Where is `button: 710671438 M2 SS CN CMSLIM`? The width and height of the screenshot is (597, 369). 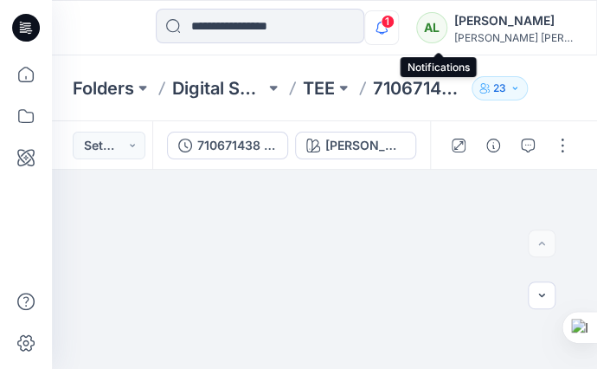
button: 710671438 M2 SS CN CMSLIM is located at coordinates (228, 145).